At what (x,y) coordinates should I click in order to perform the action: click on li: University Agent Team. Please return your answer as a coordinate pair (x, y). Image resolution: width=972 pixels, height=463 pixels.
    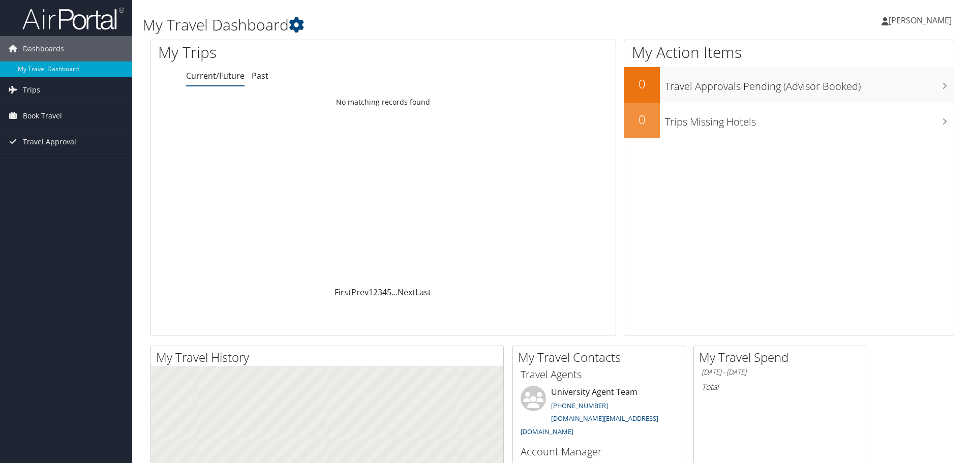
    Looking at the image, I should click on (599, 413).